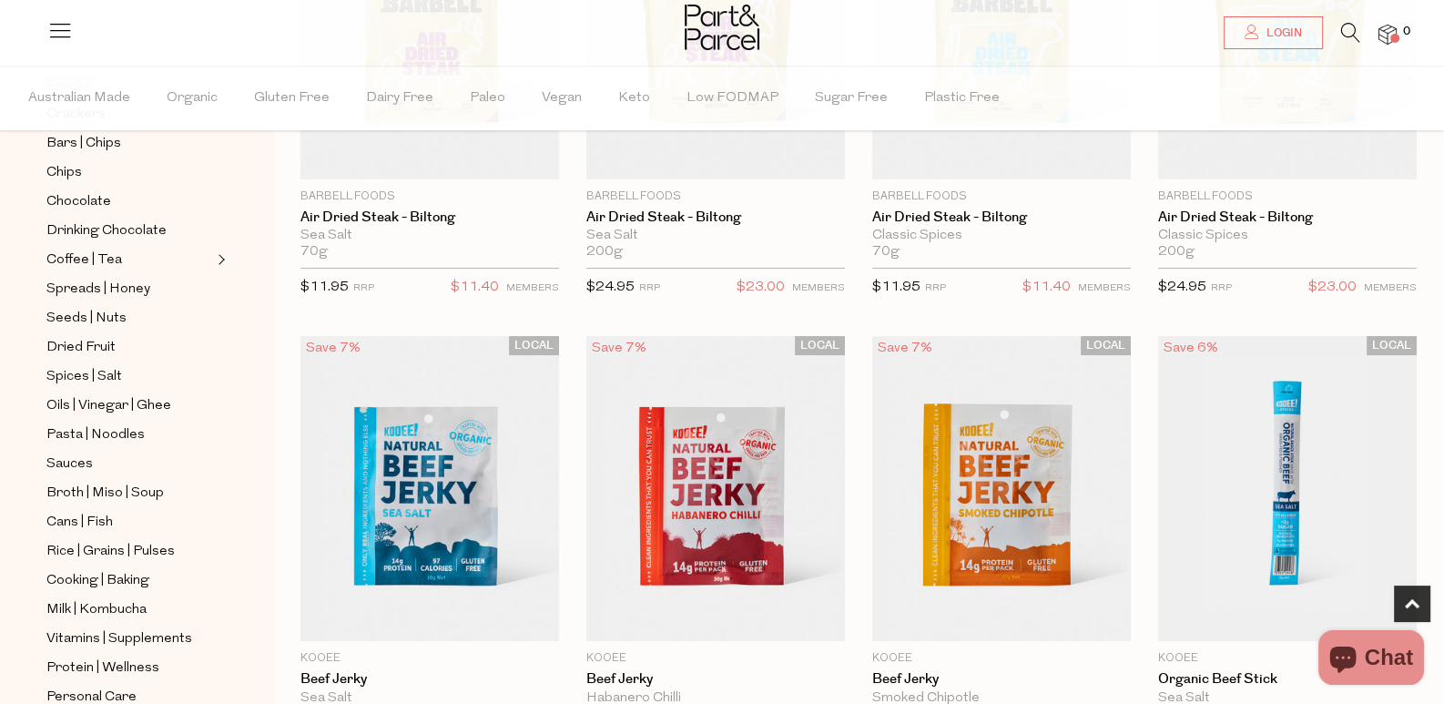 Image resolution: width=1444 pixels, height=704 pixels. Describe the element at coordinates (129, 551) in the screenshot. I see `a: Rice | Grains | Pulses` at that location.